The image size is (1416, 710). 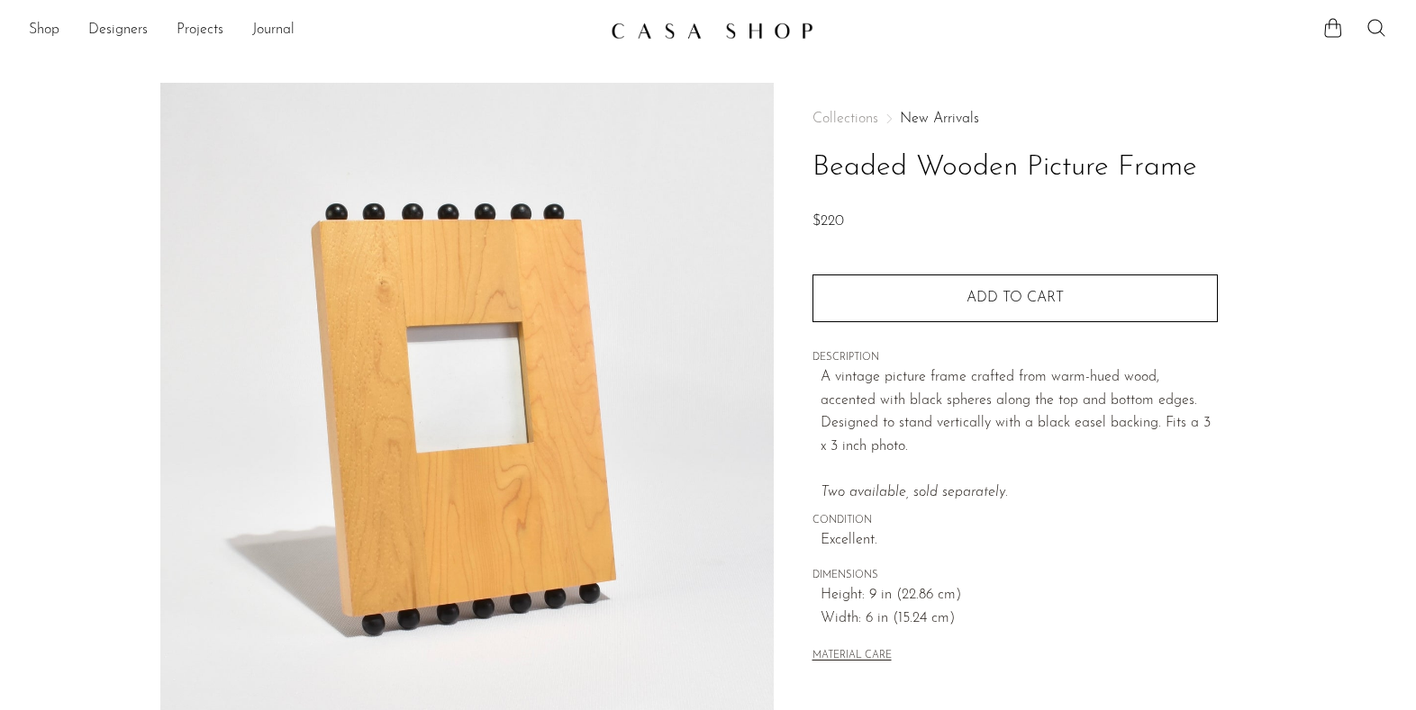 What do you see at coordinates (1015, 521) in the screenshot?
I see `span: CONDITION` at bounding box center [1015, 521].